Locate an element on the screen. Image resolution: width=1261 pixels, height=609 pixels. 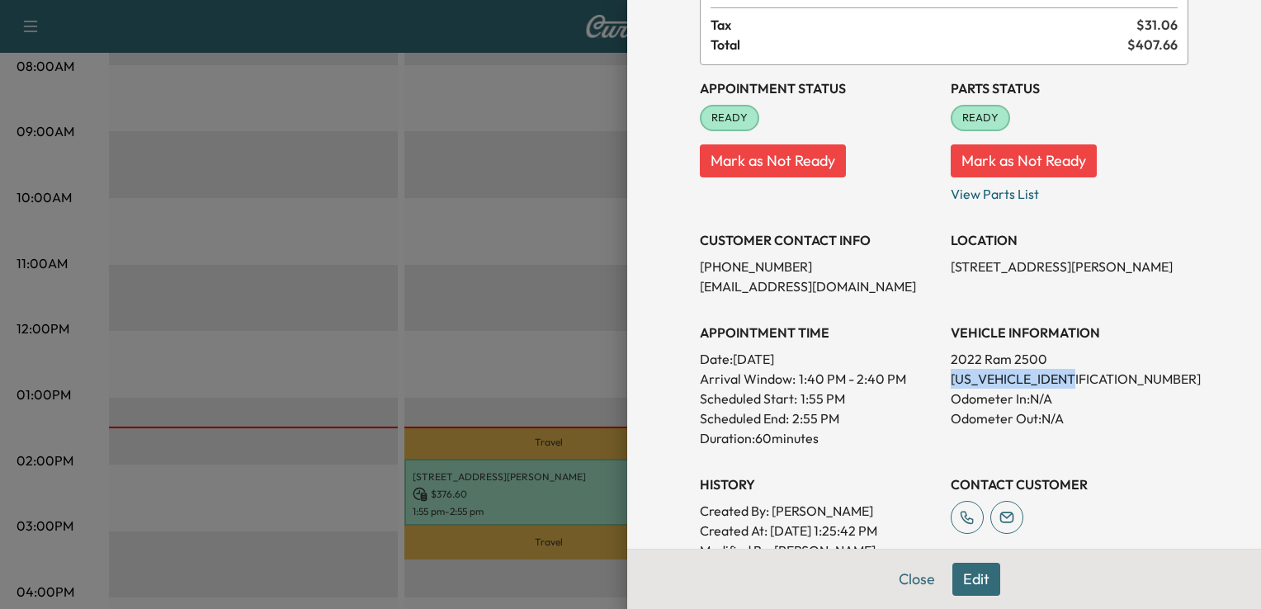
h3: CONTACT CUSTOMER is located at coordinates (1070, 485).